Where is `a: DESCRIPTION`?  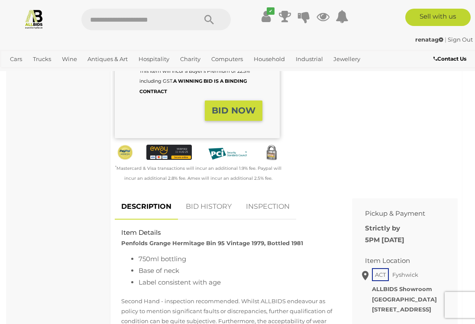
a: DESCRIPTION is located at coordinates (146, 207).